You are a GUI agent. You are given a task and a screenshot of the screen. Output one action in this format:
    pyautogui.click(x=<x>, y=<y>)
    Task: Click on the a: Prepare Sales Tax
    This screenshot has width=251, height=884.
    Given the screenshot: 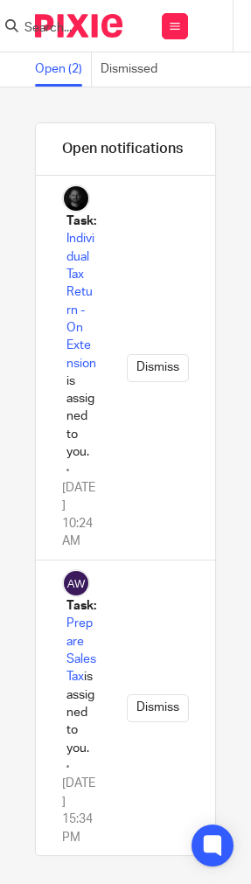 What is the action you would take?
    pyautogui.click(x=81, y=650)
    